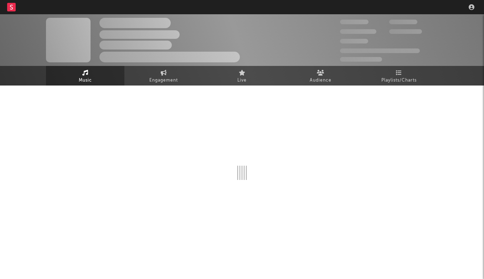 The image size is (484, 279). I want to click on span: Engagement, so click(164, 81).